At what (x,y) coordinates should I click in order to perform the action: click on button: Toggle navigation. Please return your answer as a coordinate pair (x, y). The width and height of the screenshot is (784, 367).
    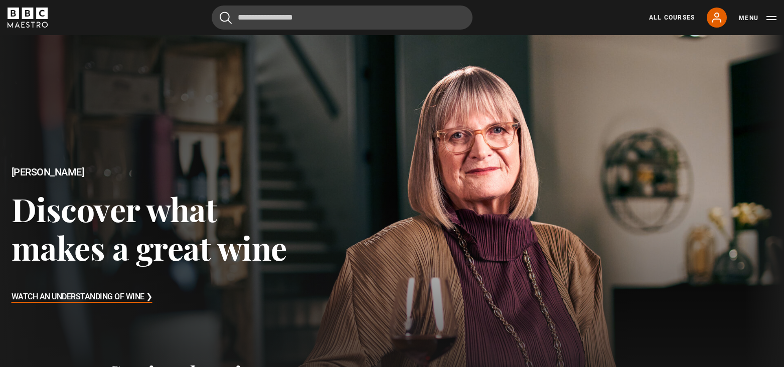
    Looking at the image, I should click on (757, 18).